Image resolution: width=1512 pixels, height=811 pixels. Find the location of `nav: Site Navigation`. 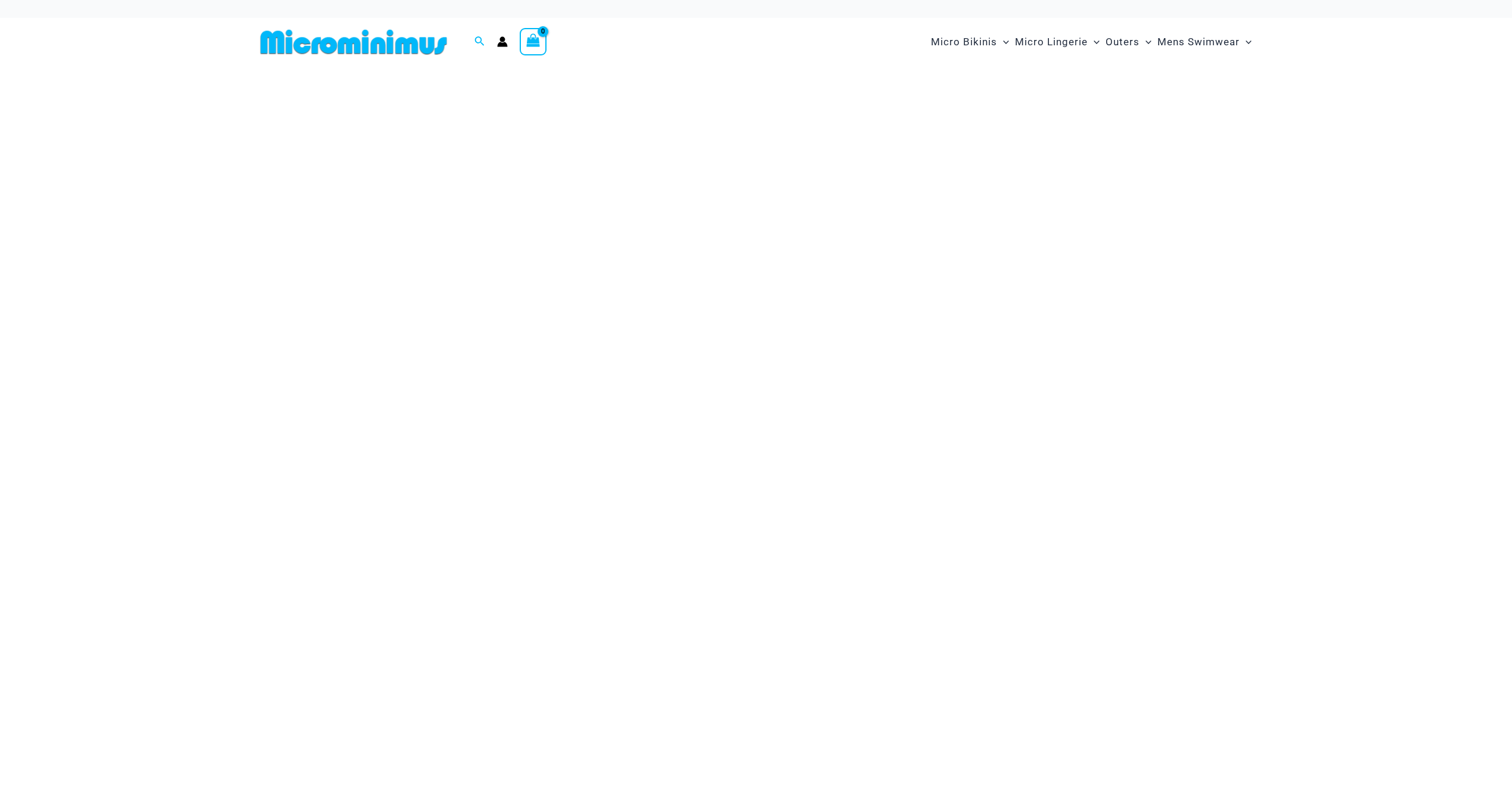

nav: Site Navigation is located at coordinates (1091, 42).